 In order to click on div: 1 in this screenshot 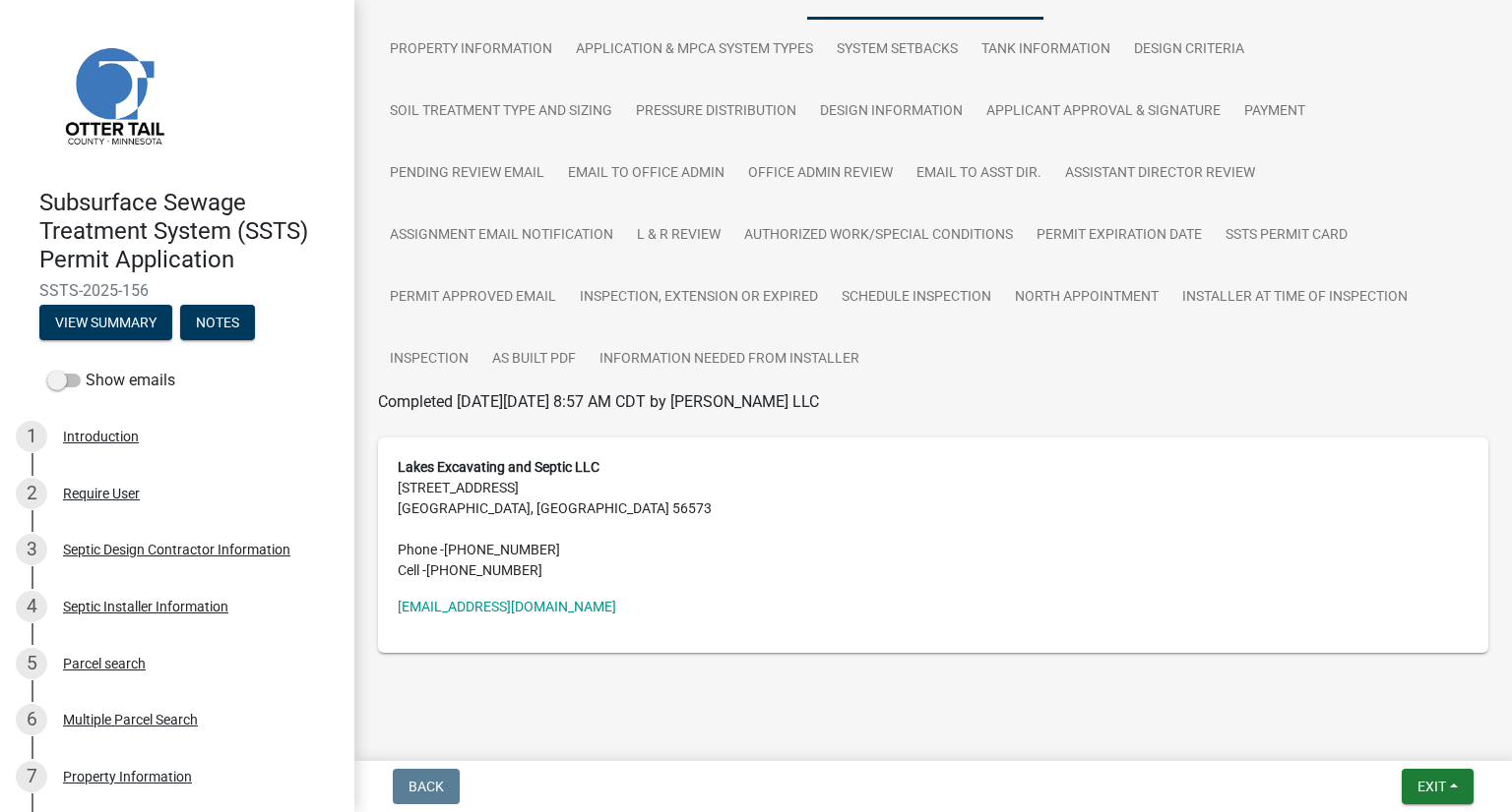, I will do `click(32, 437)`.